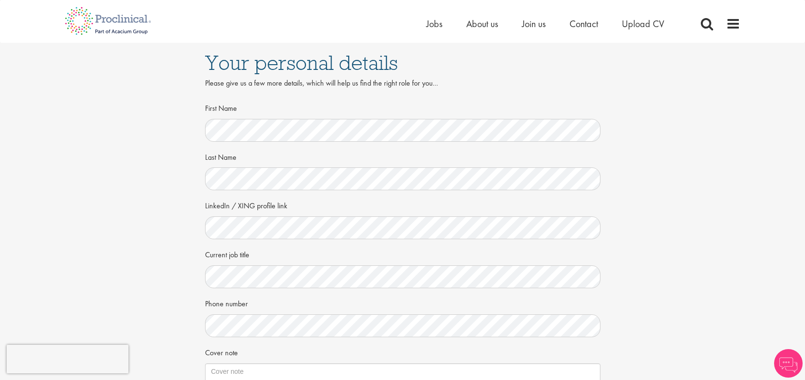 The height and width of the screenshot is (380, 805). Describe the element at coordinates (584, 24) in the screenshot. I see `span: Contact` at that location.